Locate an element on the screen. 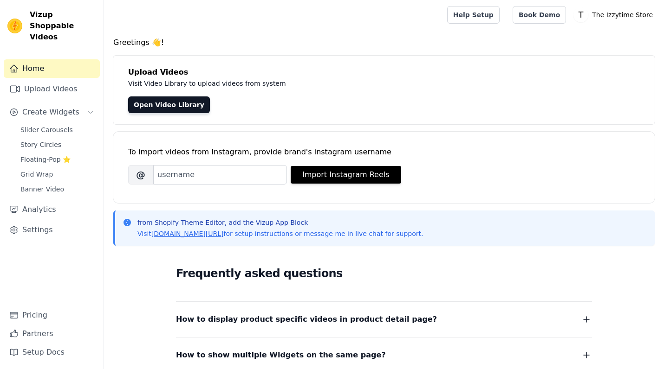 This screenshot has height=369, width=664. h2: Frequently asked questions is located at coordinates (384, 274).